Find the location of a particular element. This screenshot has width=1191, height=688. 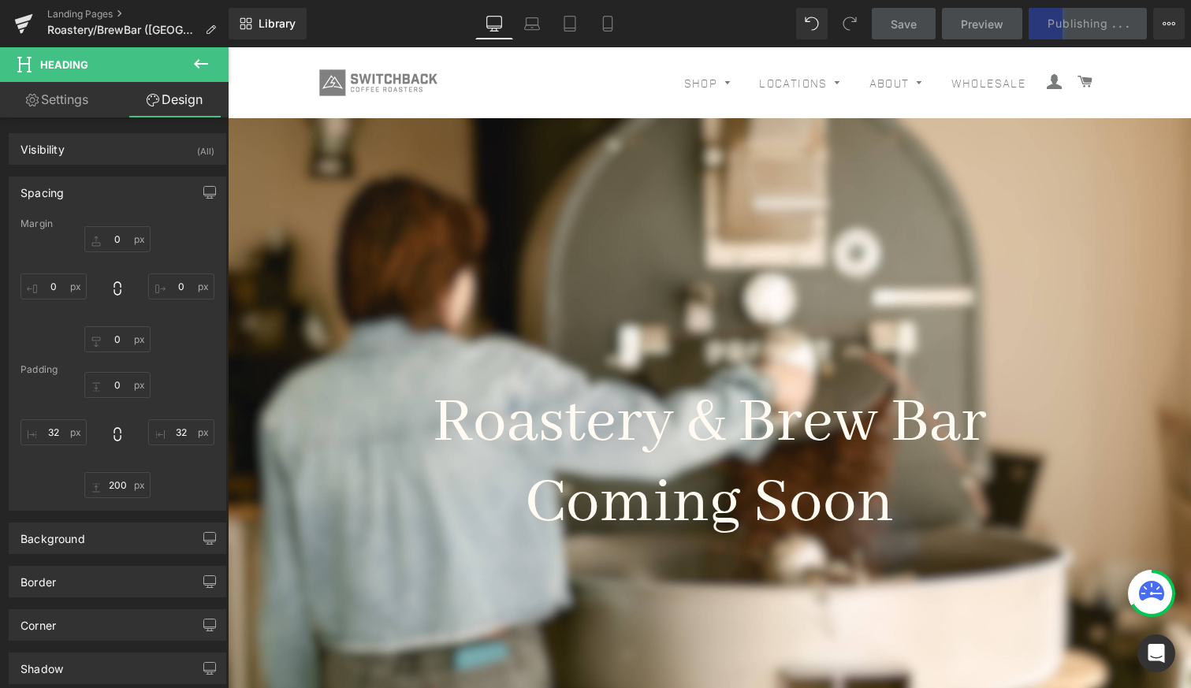

div: Open Intercom Messenger is located at coordinates (1156, 653).